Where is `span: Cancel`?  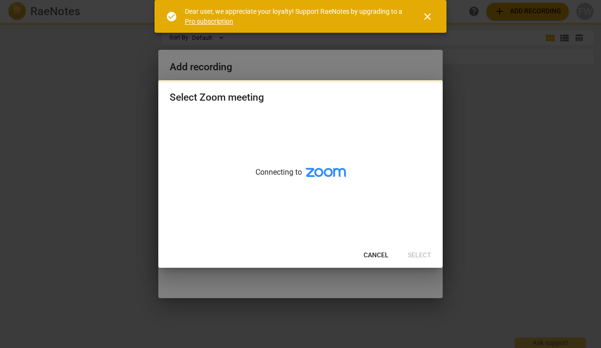 span: Cancel is located at coordinates (376, 255).